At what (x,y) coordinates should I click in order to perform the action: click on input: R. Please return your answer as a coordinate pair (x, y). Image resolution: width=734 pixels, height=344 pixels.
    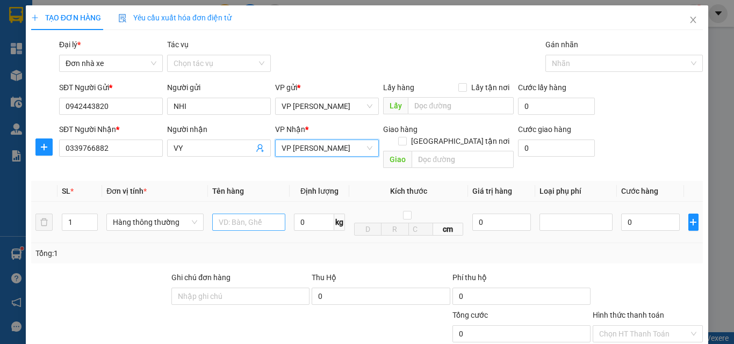
    Looking at the image, I should click on (394, 229).